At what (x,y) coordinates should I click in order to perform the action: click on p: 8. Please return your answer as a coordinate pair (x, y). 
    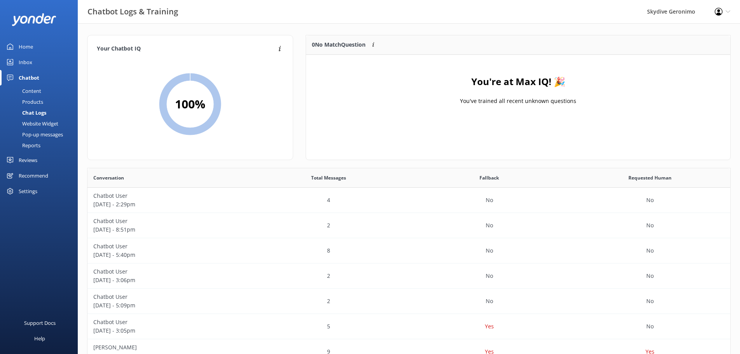
    Looking at the image, I should click on (328, 251).